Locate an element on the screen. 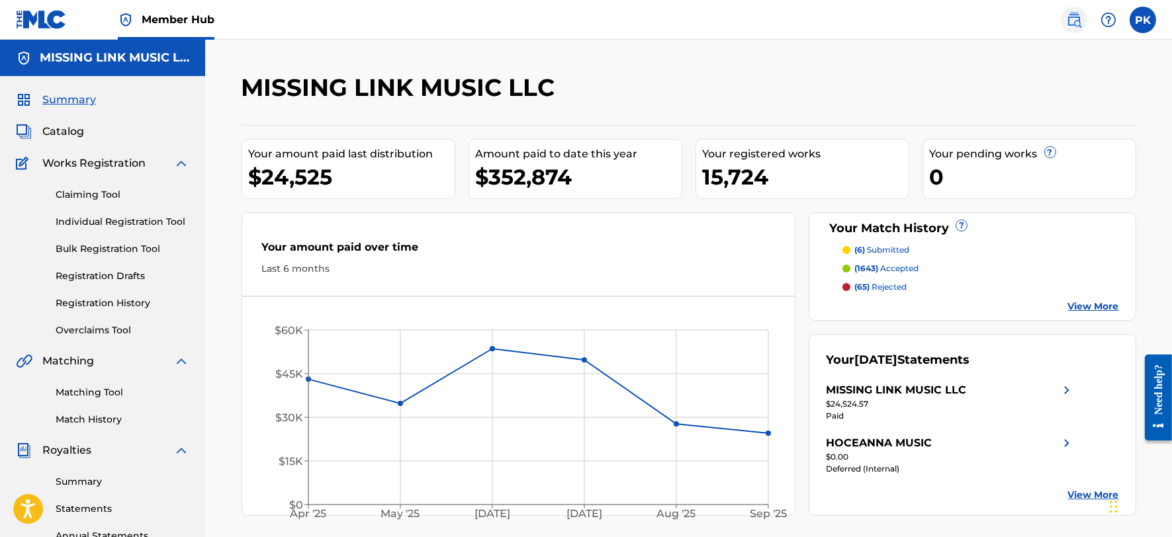 Image resolution: width=1172 pixels, height=537 pixels. img: search is located at coordinates (1074, 20).